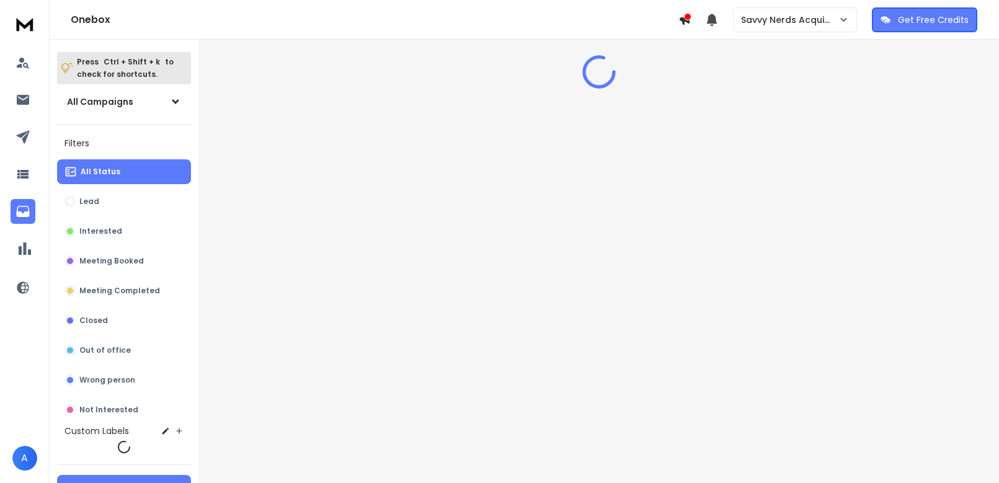 The height and width of the screenshot is (483, 999). I want to click on p: Meeting Completed, so click(120, 291).